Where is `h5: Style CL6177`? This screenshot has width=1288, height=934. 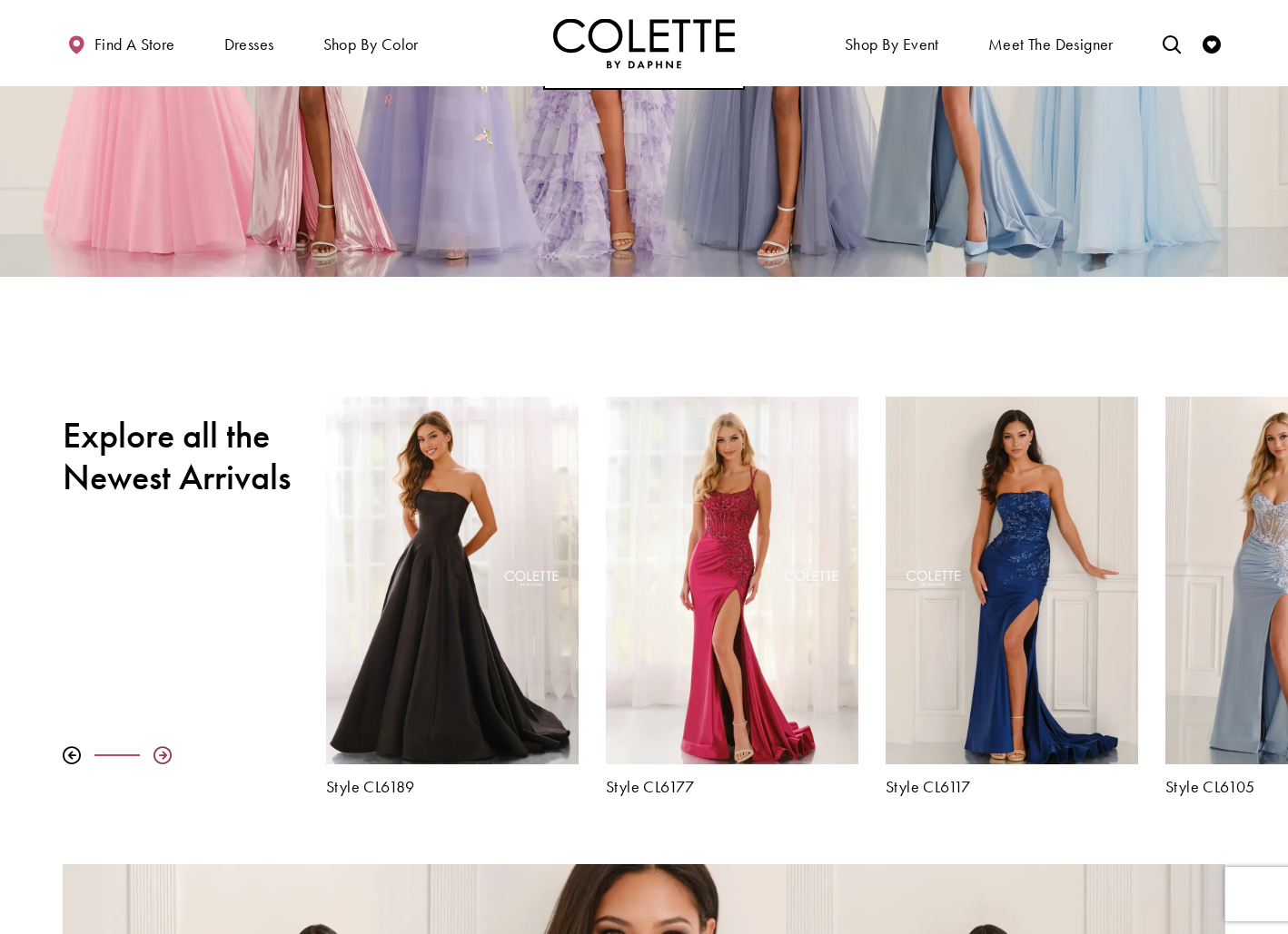
h5: Style CL6177 is located at coordinates (732, 787).